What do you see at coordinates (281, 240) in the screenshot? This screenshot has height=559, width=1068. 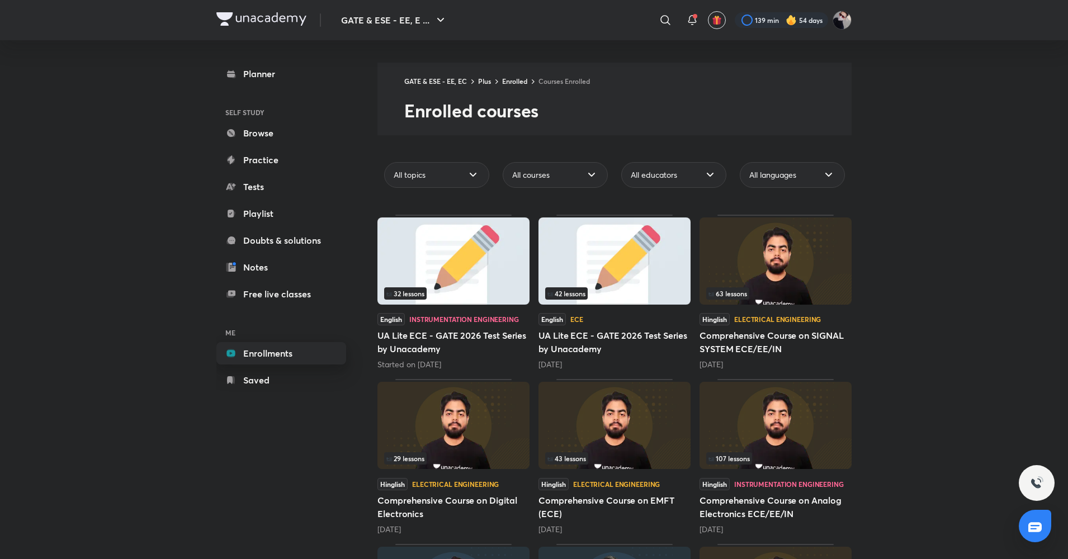 I see `a: Doubts & solutions` at bounding box center [281, 240].